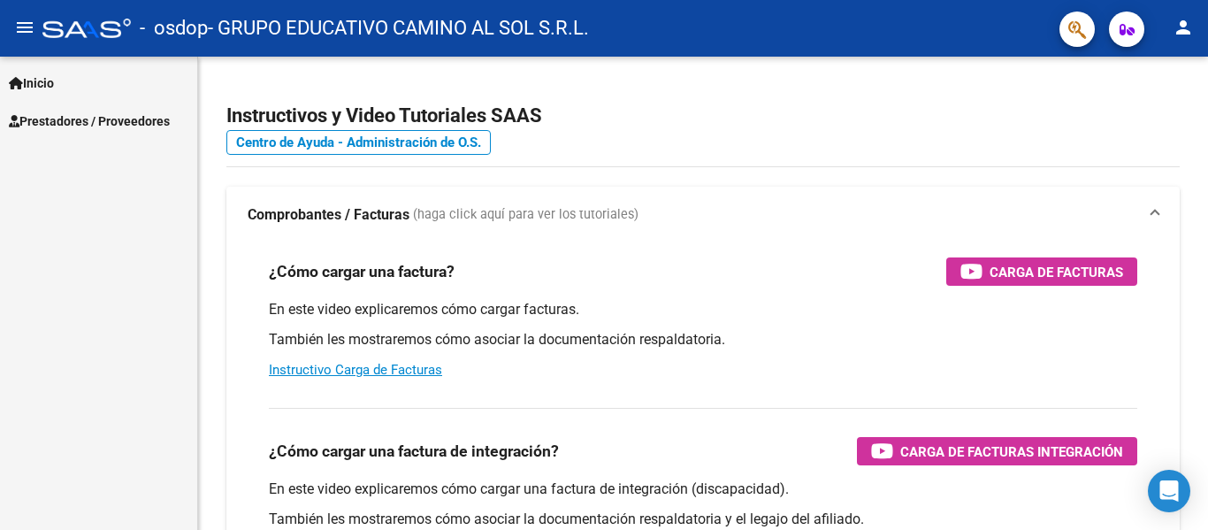 The image size is (1208, 530). Describe the element at coordinates (356, 370) in the screenshot. I see `a: Instructivo Carga de Facturas` at that location.